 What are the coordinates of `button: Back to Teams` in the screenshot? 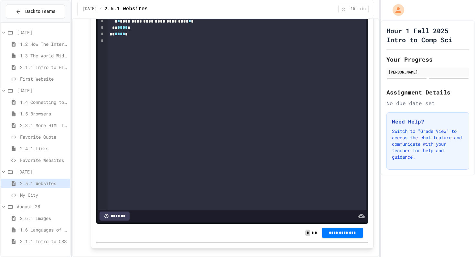 It's located at (35, 11).